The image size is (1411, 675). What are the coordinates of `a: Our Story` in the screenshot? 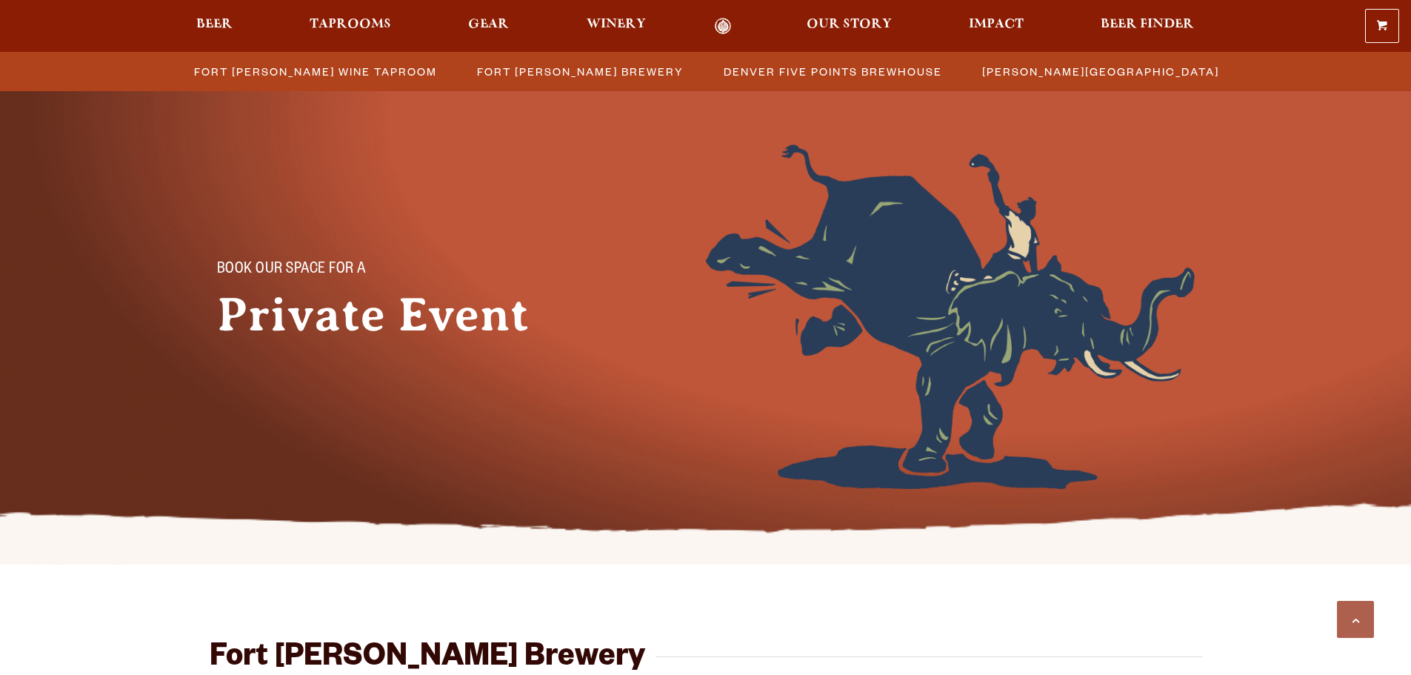 It's located at (849, 26).